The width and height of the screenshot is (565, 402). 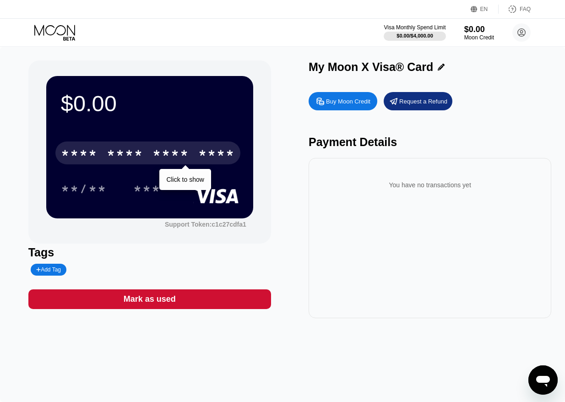 I want to click on div: Add Tag, so click(x=49, y=270).